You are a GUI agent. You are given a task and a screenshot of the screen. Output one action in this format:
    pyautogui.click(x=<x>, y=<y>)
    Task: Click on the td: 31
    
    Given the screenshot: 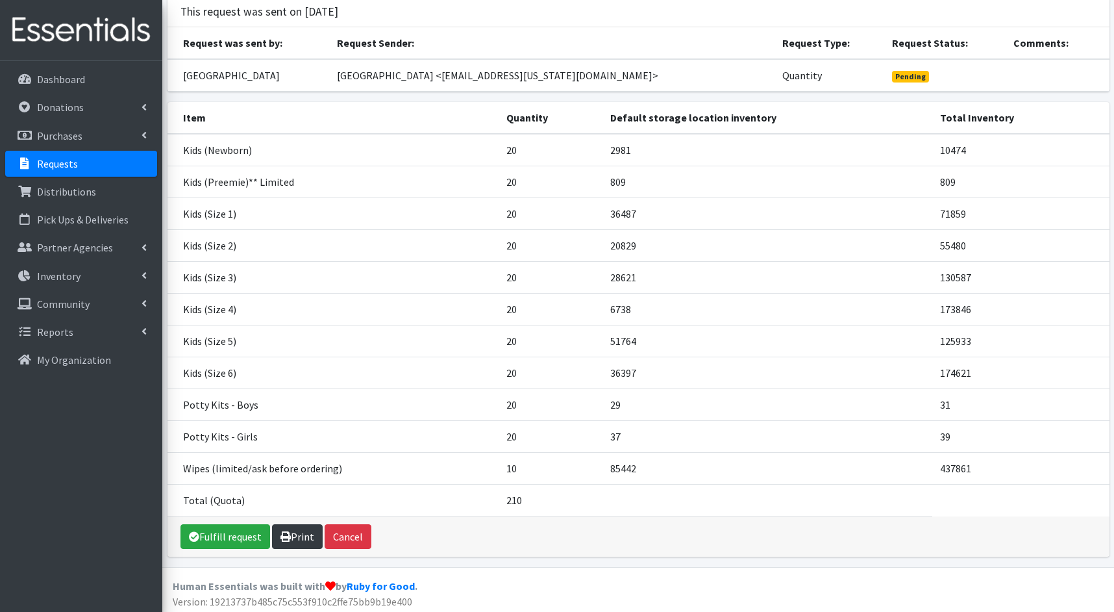 What is the action you would take?
    pyautogui.click(x=1021, y=404)
    